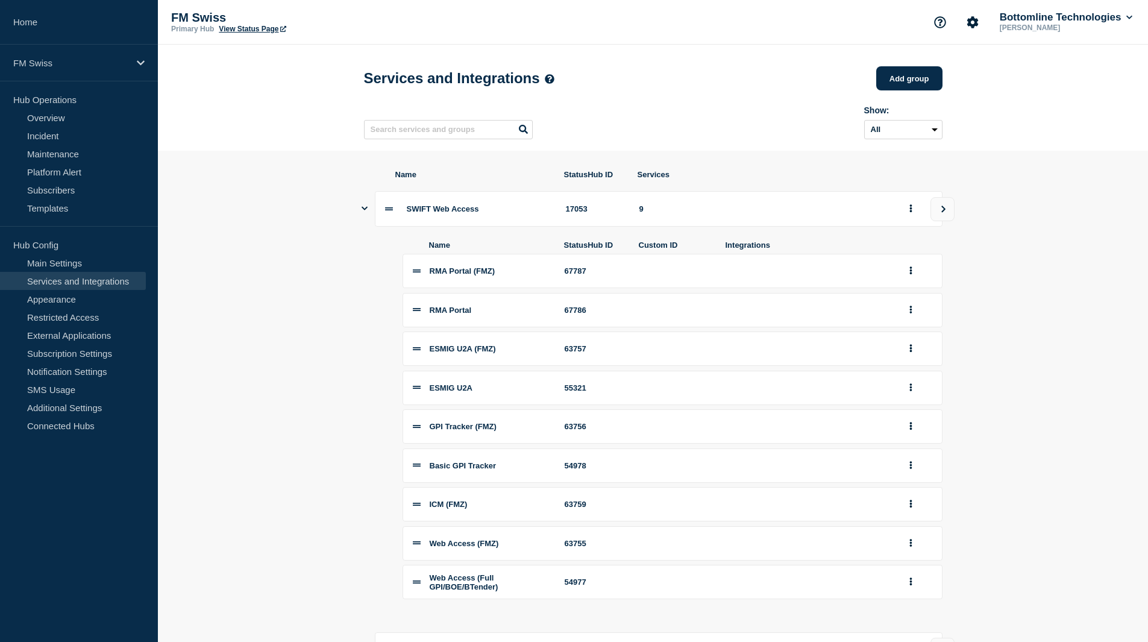 This screenshot has height=642, width=1148. I want to click on button: Show services, so click(364, 208).